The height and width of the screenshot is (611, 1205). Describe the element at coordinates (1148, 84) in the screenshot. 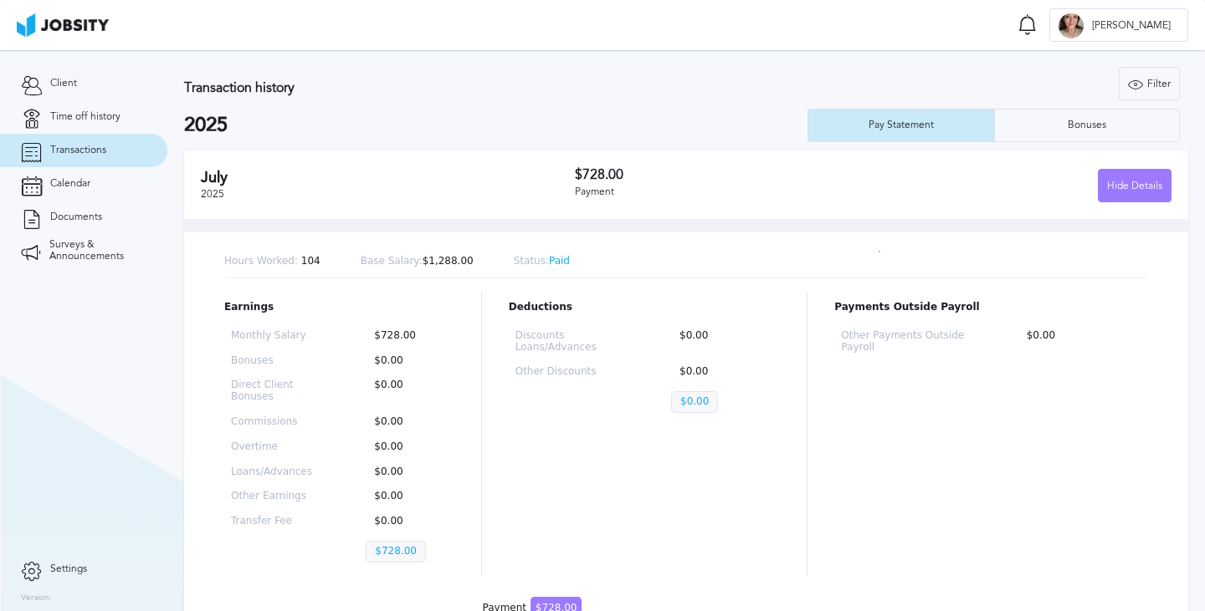

I see `button: Filter` at that location.